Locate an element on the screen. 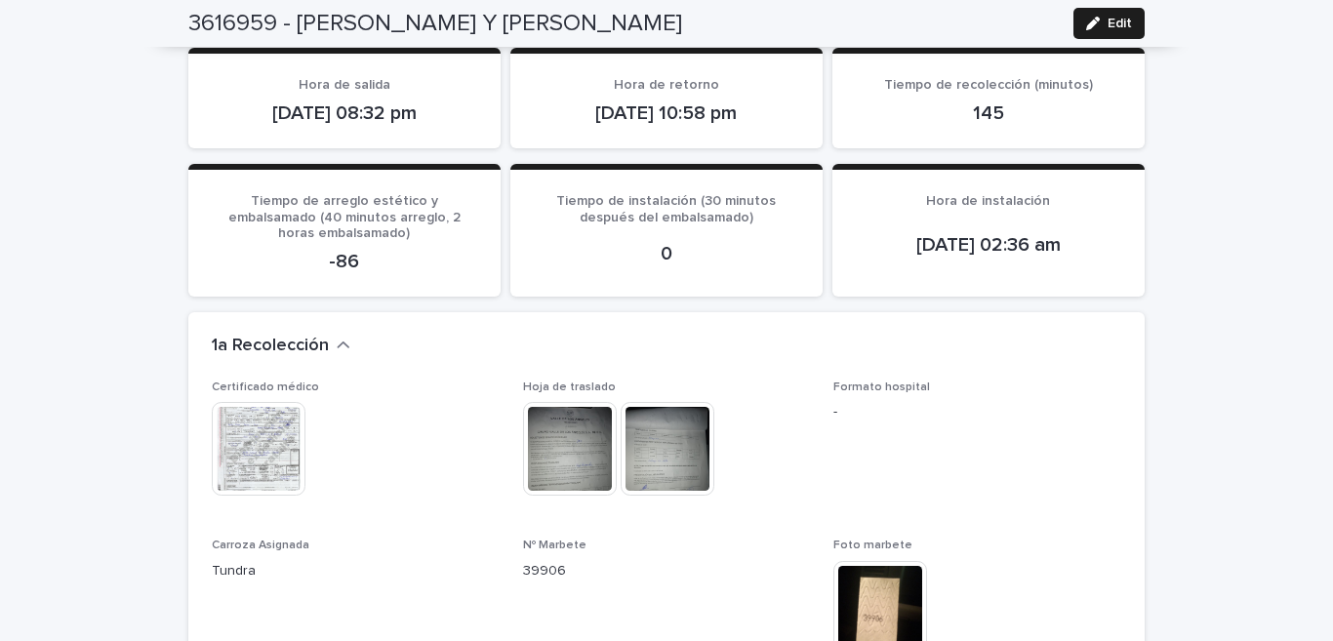 The width and height of the screenshot is (1333, 641). span: Foto marbete is located at coordinates (872, 545).